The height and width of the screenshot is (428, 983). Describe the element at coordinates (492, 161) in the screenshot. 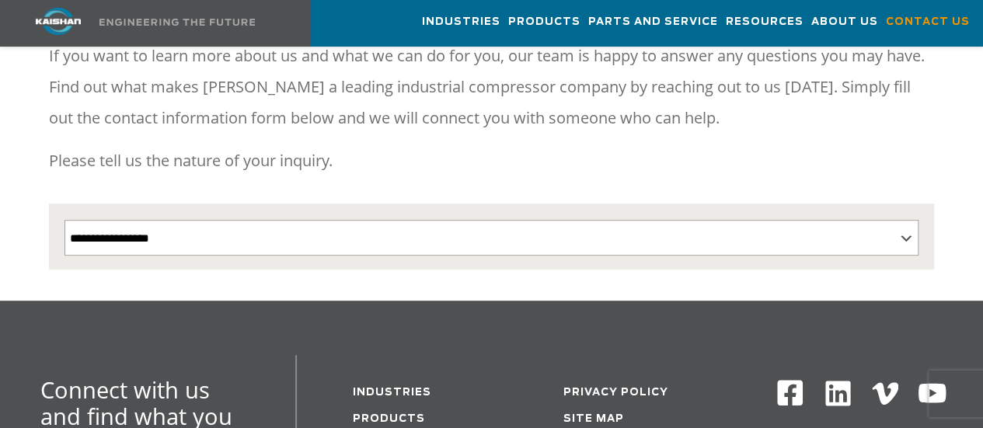

I see `p: Please tell us the nature of your inquiry.` at that location.